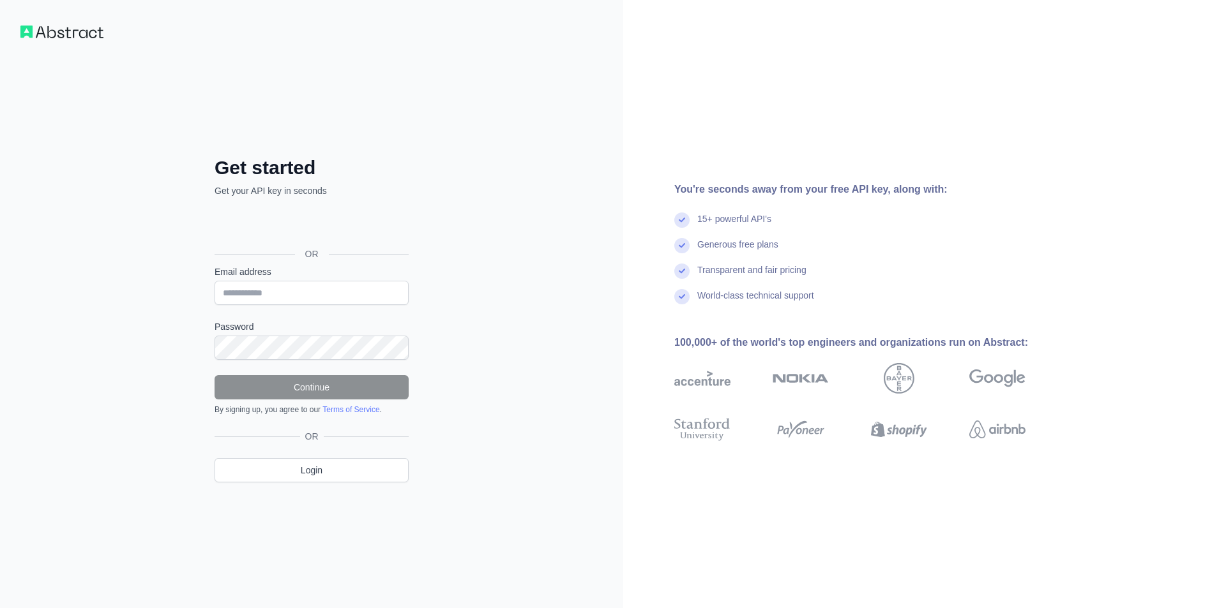  Describe the element at coordinates (62, 32) in the screenshot. I see `img: Workflow` at that location.